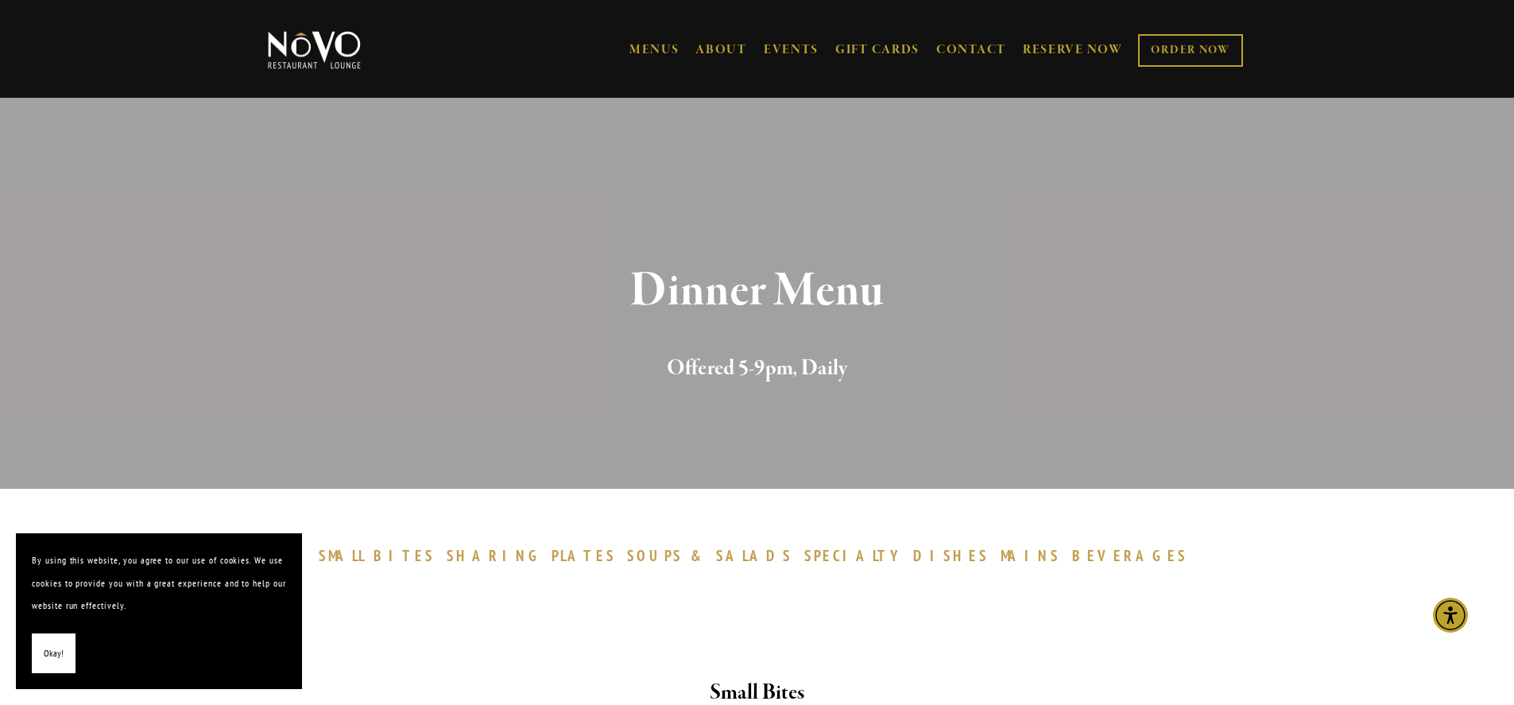 The image size is (1514, 705). I want to click on span: SOUPS, so click(655, 555).